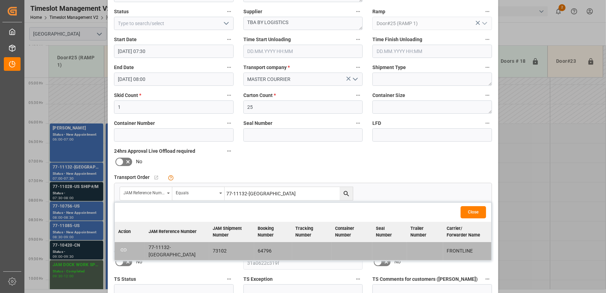 The image size is (606, 293). Describe the element at coordinates (133, 251) in the screenshot. I see `span: email notification` at that location.